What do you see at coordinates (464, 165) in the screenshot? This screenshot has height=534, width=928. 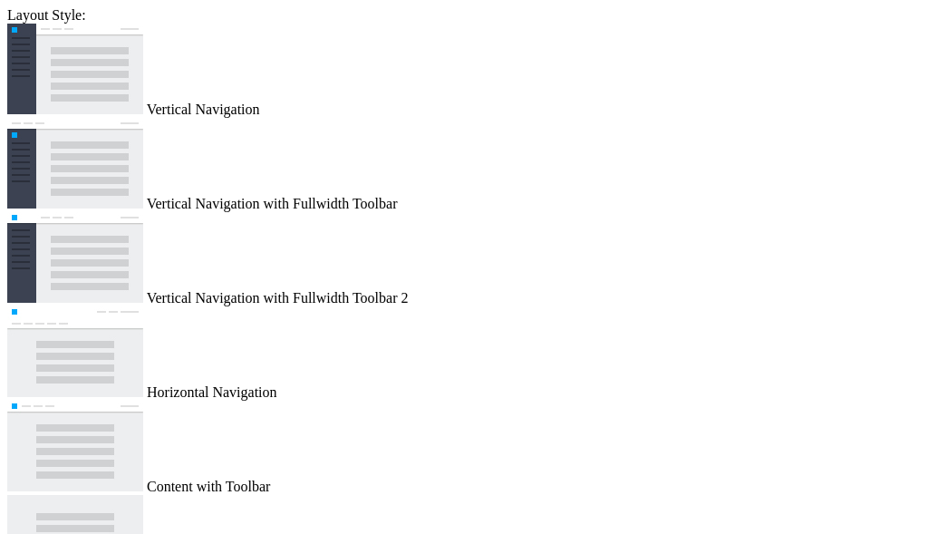 I see `md-radio-button: Vertical Navigation with Fullwidth Toolbar` at bounding box center [464, 165].